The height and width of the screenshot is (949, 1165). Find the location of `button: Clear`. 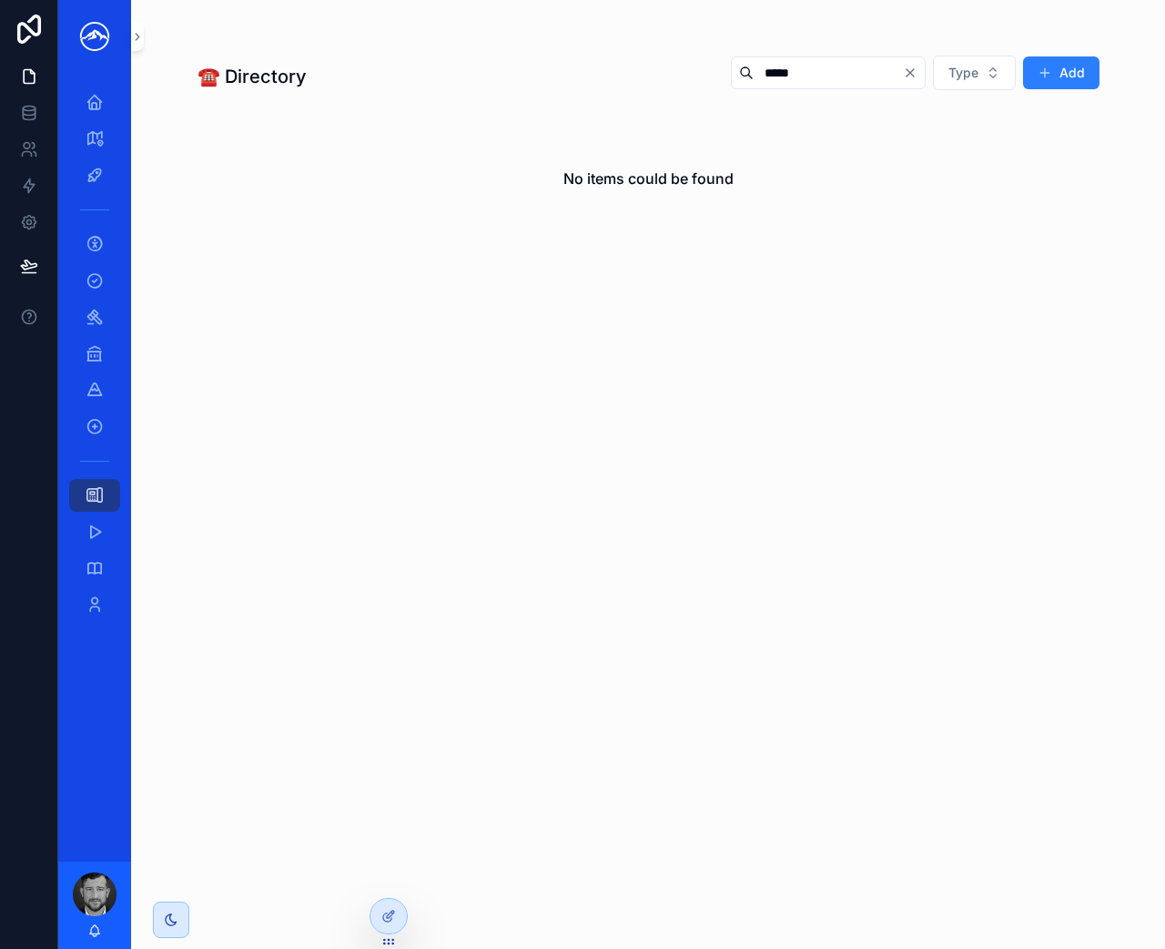

button: Clear is located at coordinates (914, 73).